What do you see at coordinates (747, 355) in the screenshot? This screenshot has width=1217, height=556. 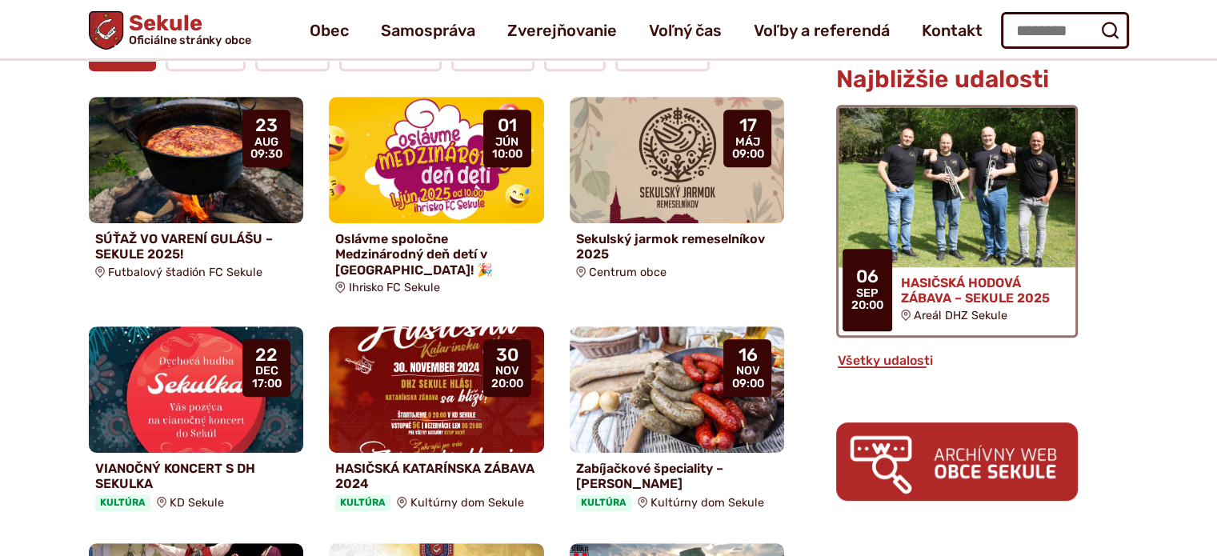 I see `span: 16` at bounding box center [747, 355].